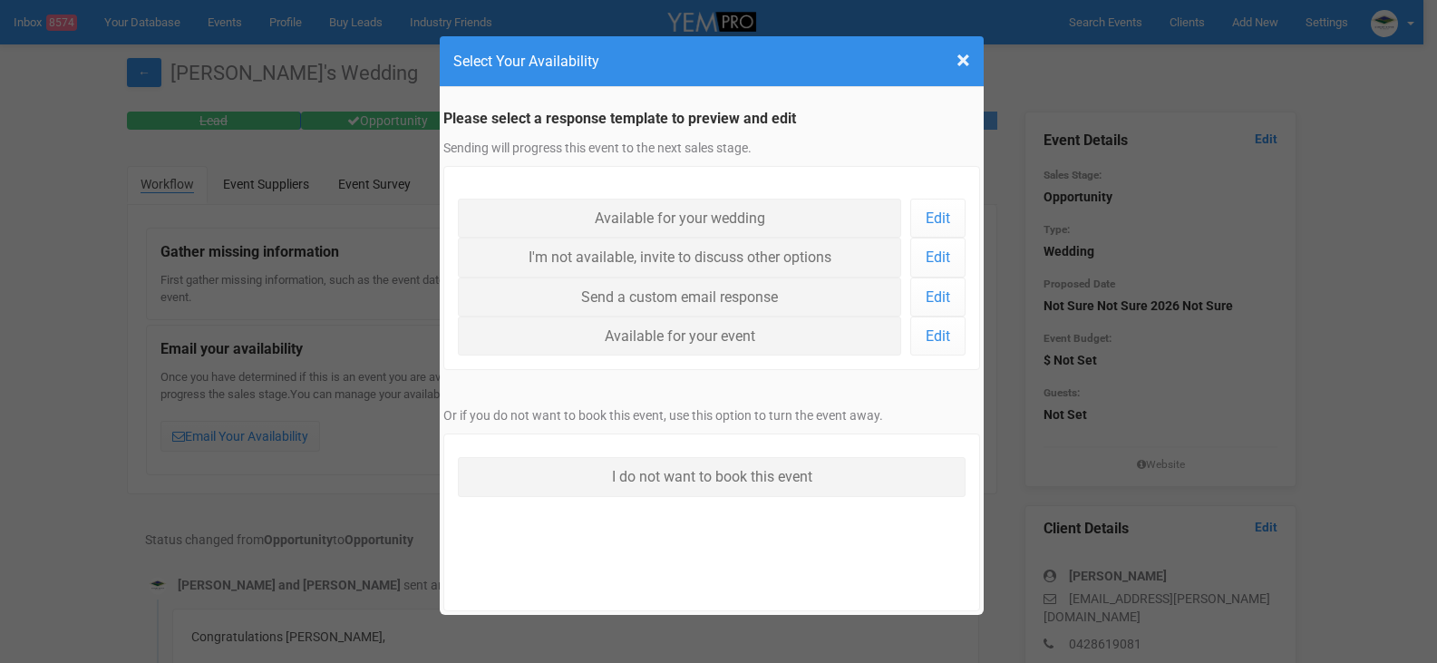  What do you see at coordinates (679, 335) in the screenshot?
I see `a: Available for your event` at bounding box center [679, 335].